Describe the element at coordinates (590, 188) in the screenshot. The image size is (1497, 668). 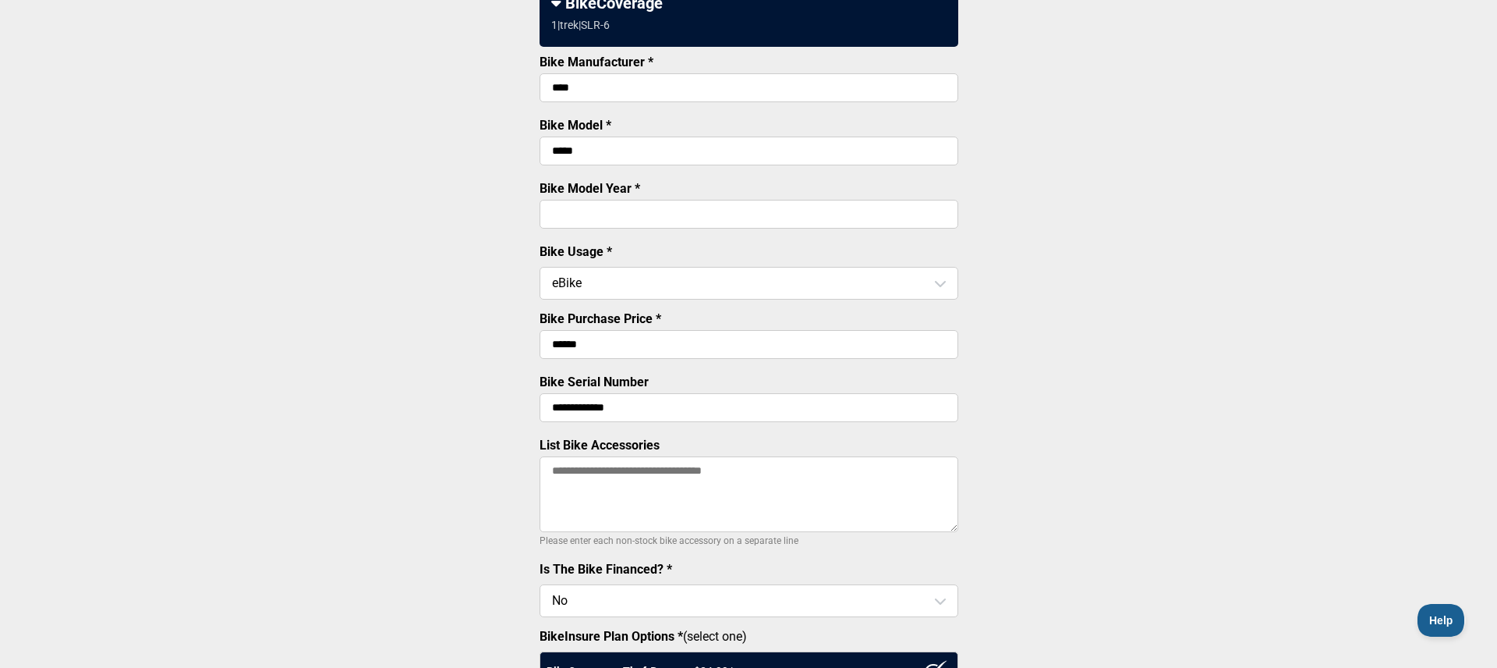
I see `label: Bike Model Year *` at that location.